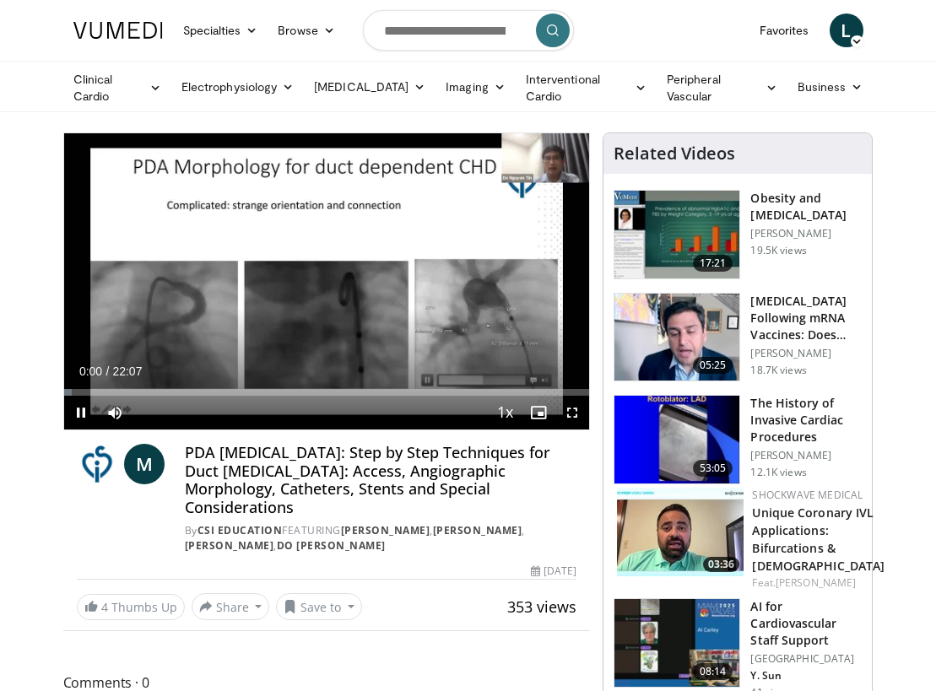 The height and width of the screenshot is (691, 936). What do you see at coordinates (97, 464) in the screenshot?
I see `img: CSI Education` at bounding box center [97, 464].